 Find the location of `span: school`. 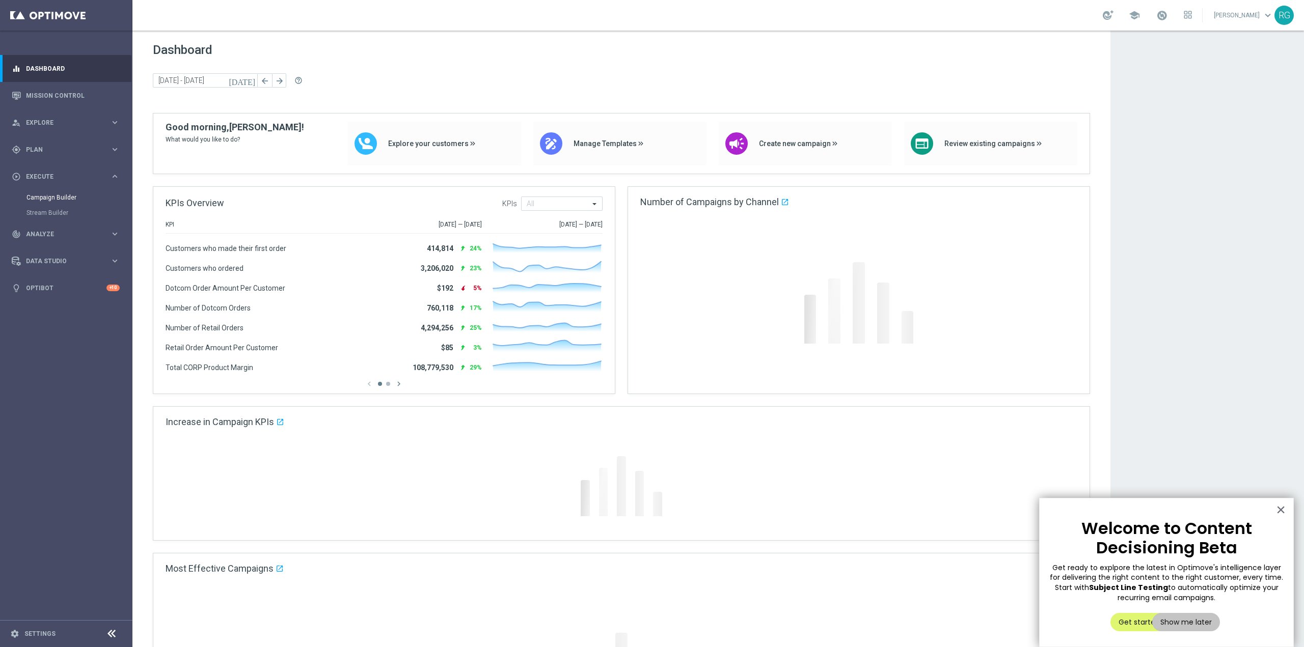

span: school is located at coordinates (1134, 15).